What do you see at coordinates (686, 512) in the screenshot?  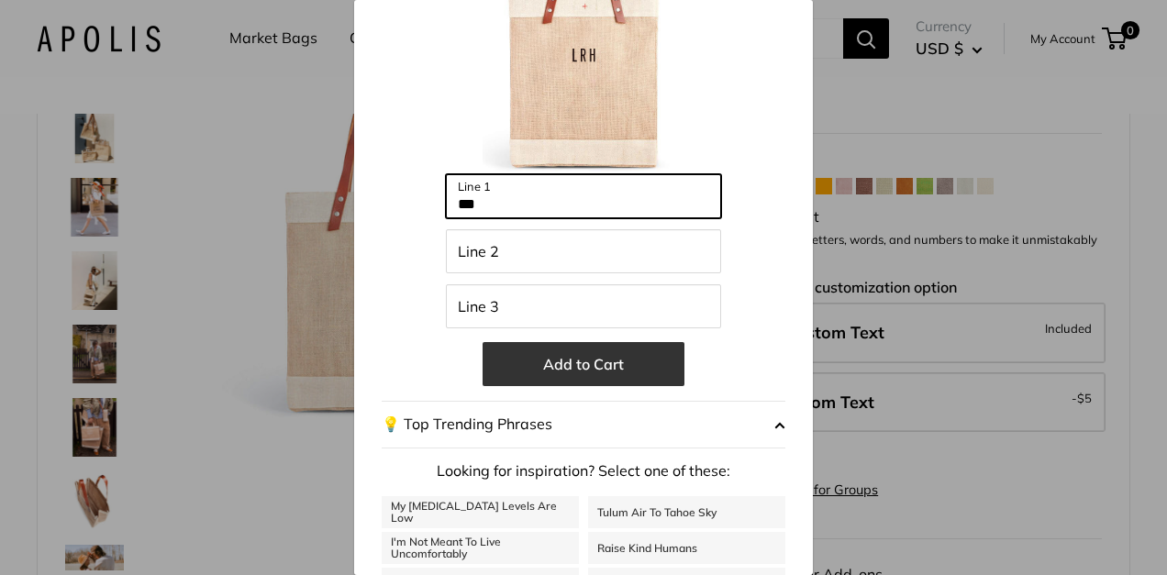 I see `a: Tulum Air To Tahoe Sky` at bounding box center [686, 512].